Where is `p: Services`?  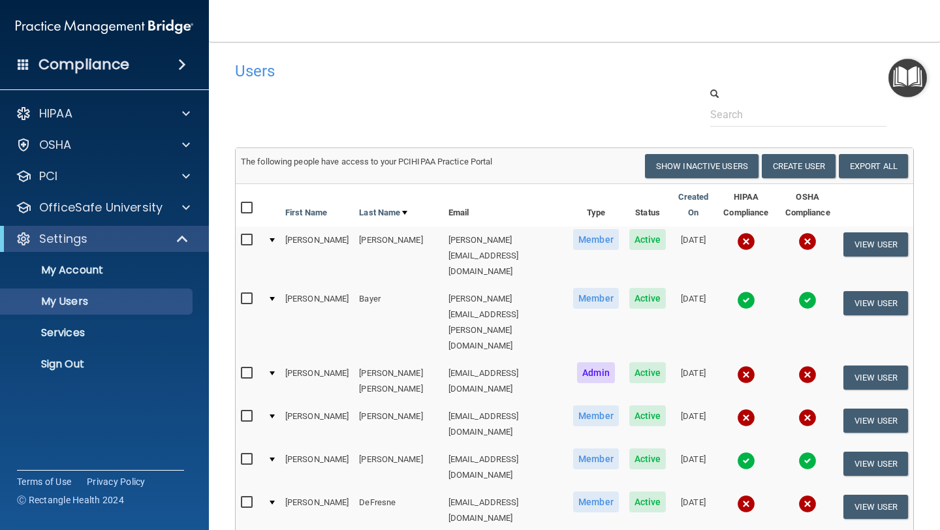 p: Services is located at coordinates (97, 333).